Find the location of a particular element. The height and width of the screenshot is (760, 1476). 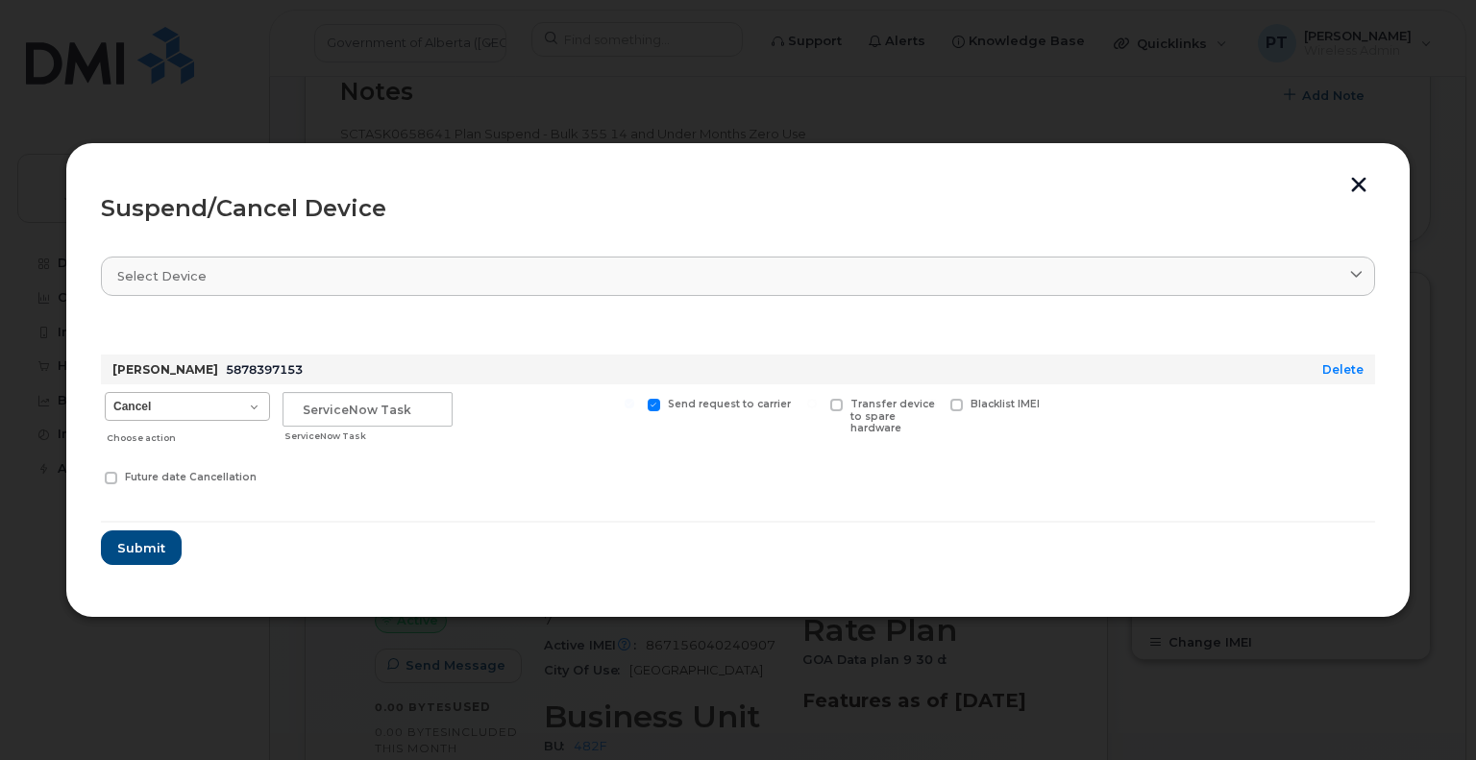

span: 5878397153 is located at coordinates (264, 369).